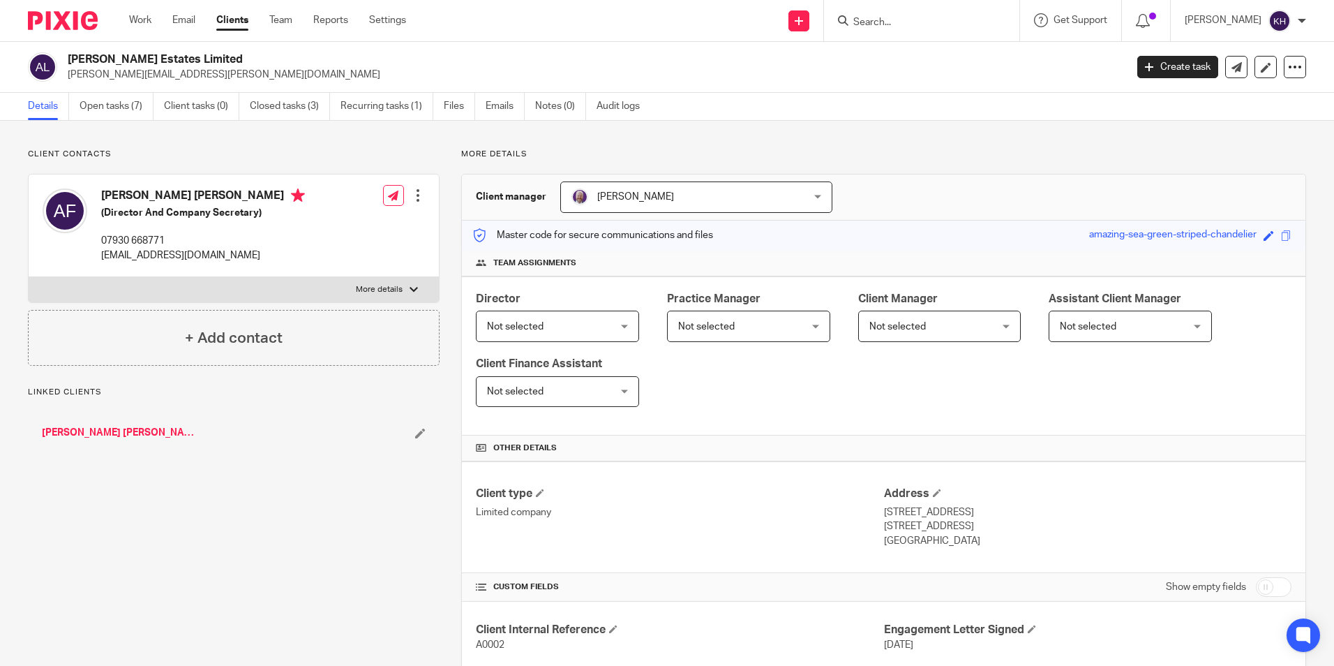  Describe the element at coordinates (505, 106) in the screenshot. I see `a: Emails` at that location.